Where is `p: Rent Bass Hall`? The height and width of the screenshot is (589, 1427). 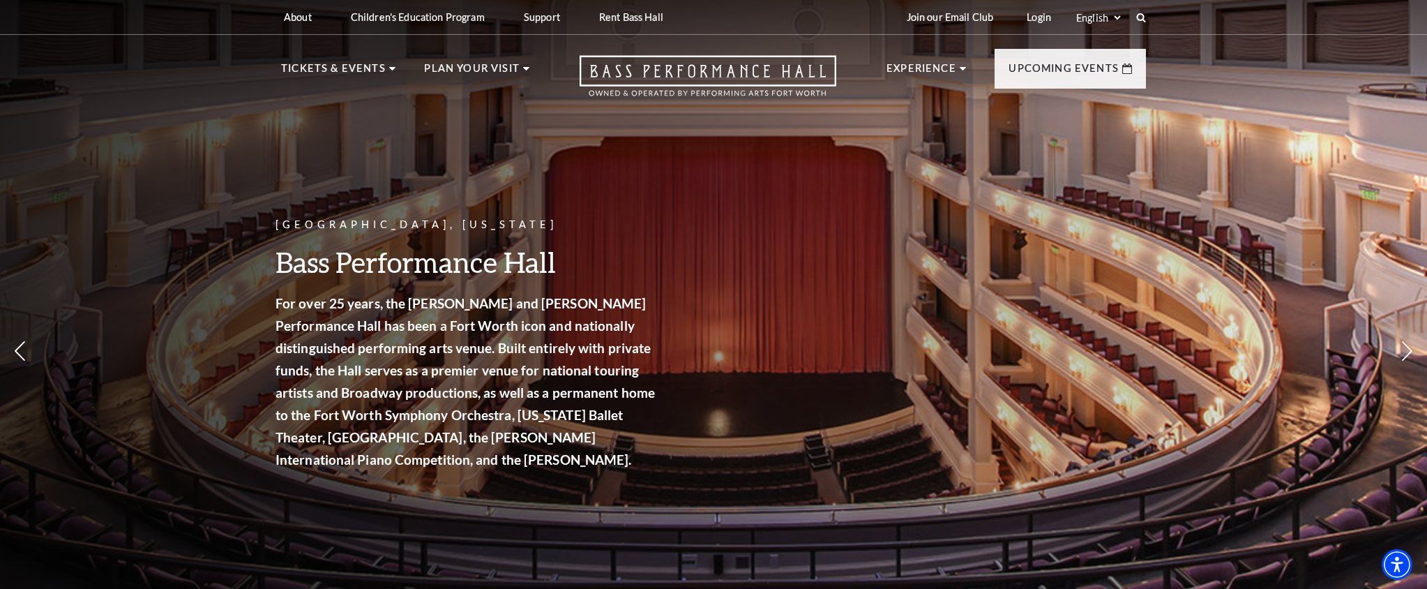
p: Rent Bass Hall is located at coordinates (631, 17).